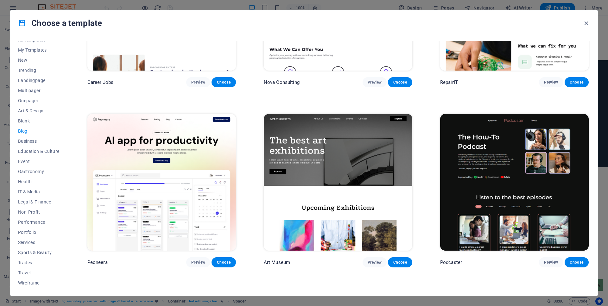 The width and height of the screenshot is (608, 306). Describe the element at coordinates (277, 263) in the screenshot. I see `p: Art Museum` at that location.